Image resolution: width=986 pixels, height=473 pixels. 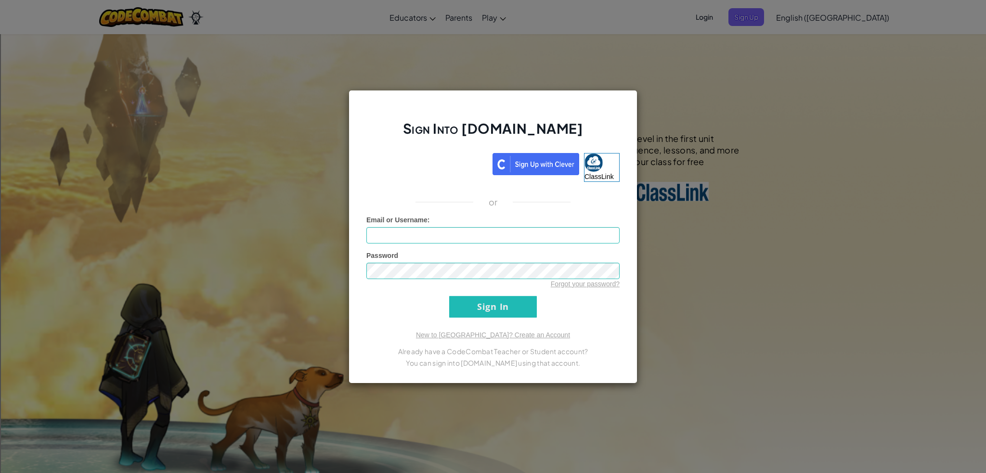 What do you see at coordinates (382, 256) in the screenshot?
I see `span: Password` at bounding box center [382, 256].